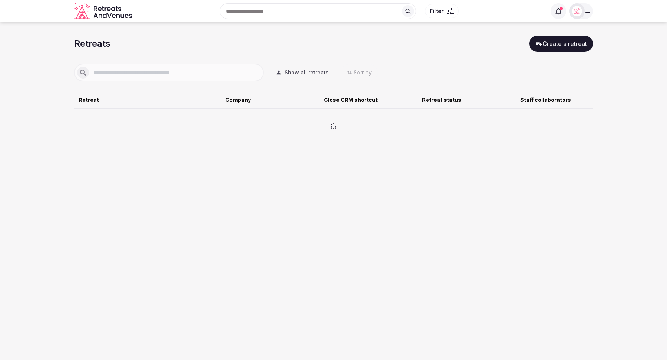  I want to click on span: Filter, so click(436, 11).